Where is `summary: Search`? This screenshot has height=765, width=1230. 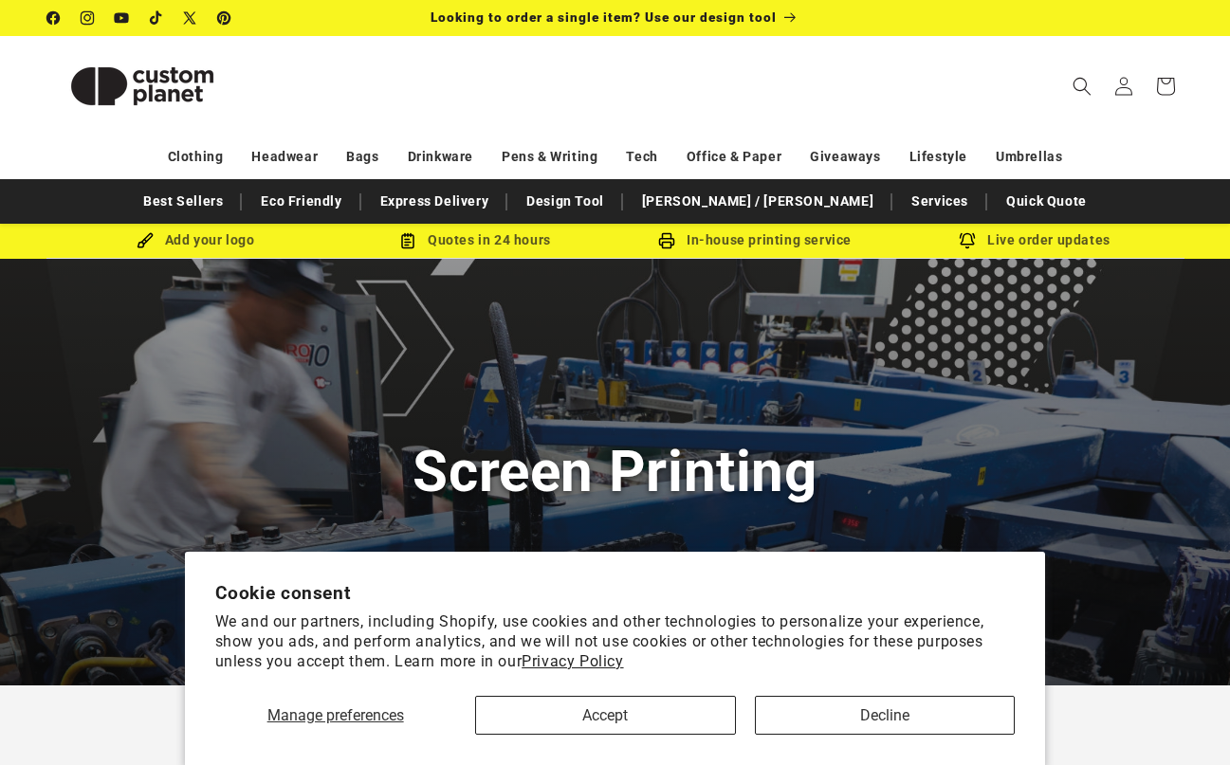
summary: Search is located at coordinates (1082, 86).